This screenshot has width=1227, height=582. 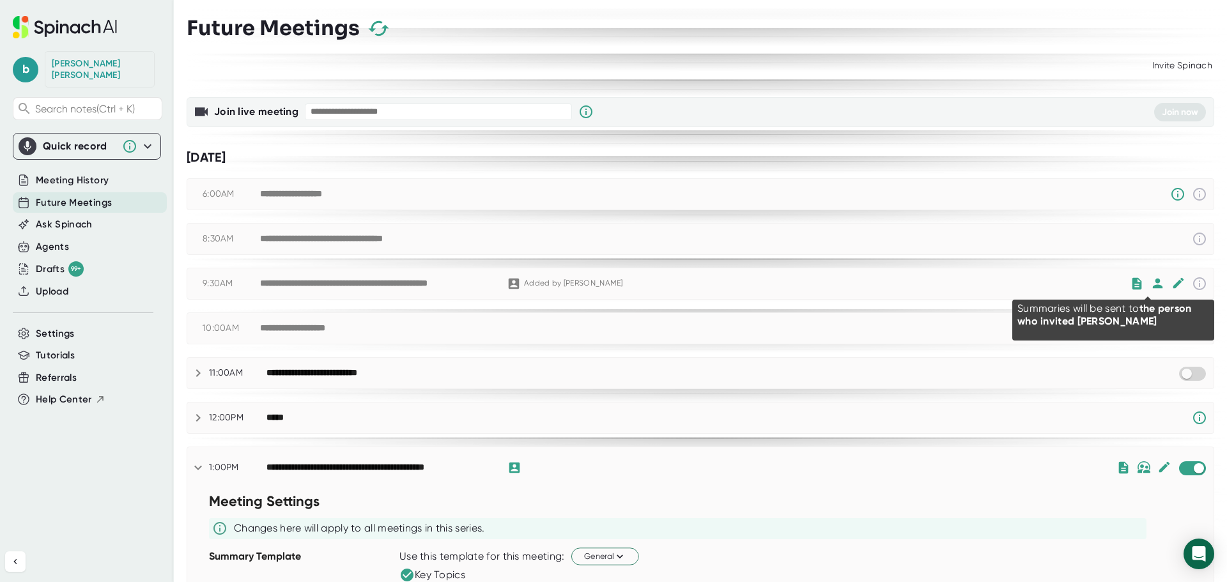 What do you see at coordinates (15, 562) in the screenshot?
I see `button: Collapse sidebar` at bounding box center [15, 562].